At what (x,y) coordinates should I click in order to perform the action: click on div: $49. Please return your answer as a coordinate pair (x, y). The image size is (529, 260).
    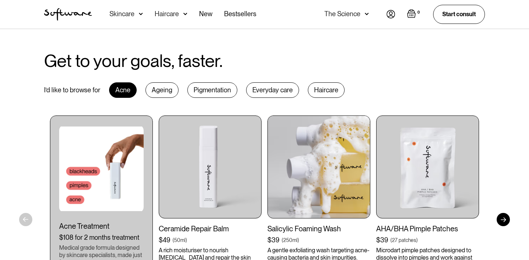
    Looking at the image, I should click on (165, 240).